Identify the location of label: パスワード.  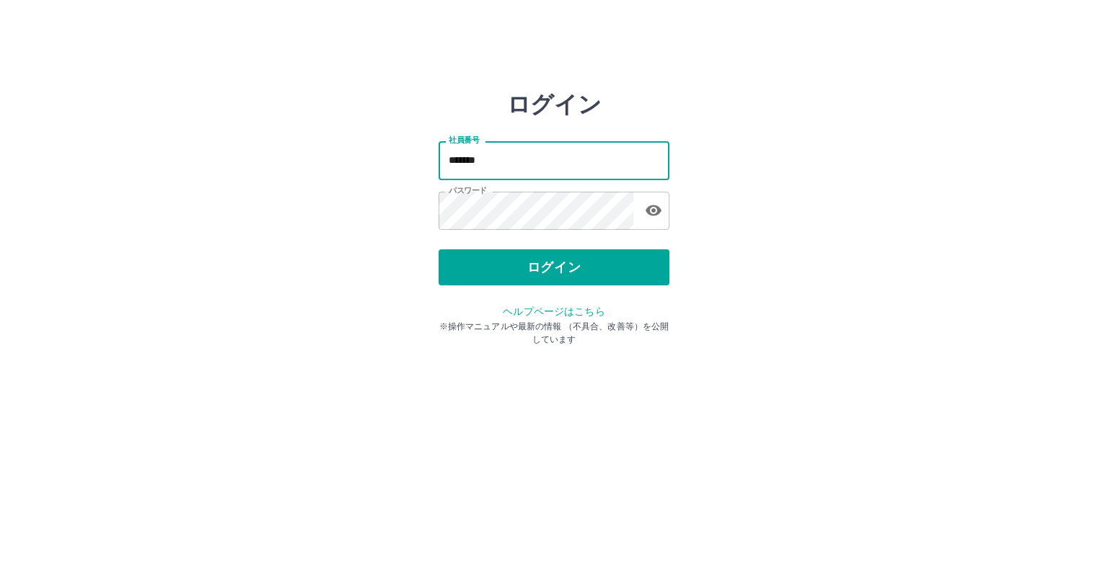
(467, 190).